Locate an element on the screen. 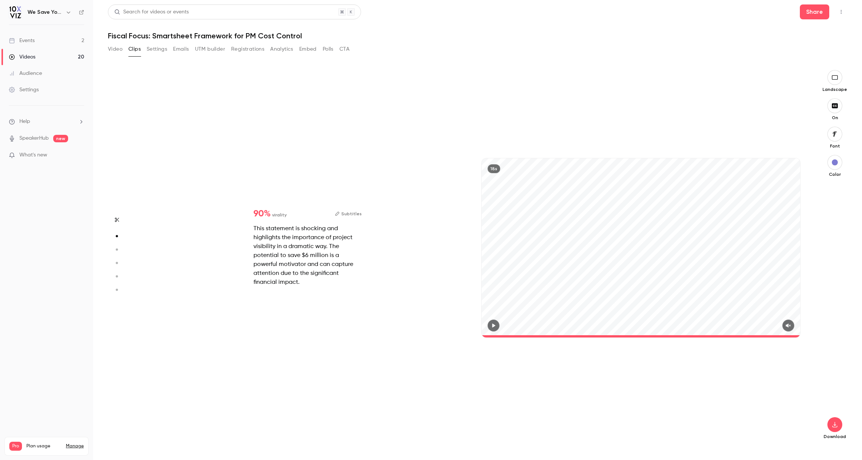 This screenshot has height=460, width=862. div: Videos is located at coordinates (22, 57).